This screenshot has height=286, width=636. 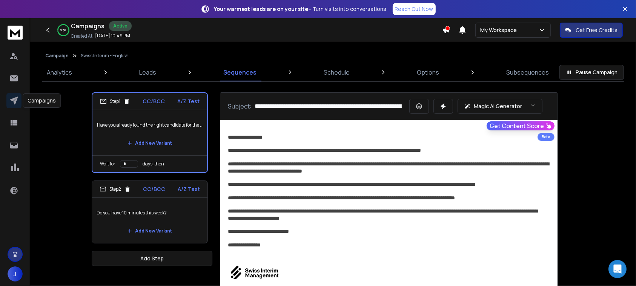 What do you see at coordinates (414, 9) in the screenshot?
I see `a: Reach Out Now` at bounding box center [414, 9].